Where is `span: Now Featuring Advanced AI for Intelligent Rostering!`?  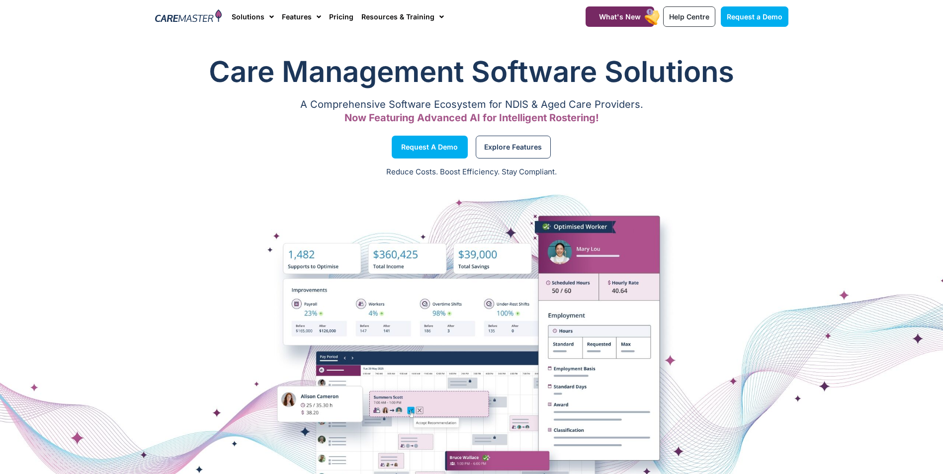
span: Now Featuring Advanced AI for Intelligent Rostering! is located at coordinates (472, 118).